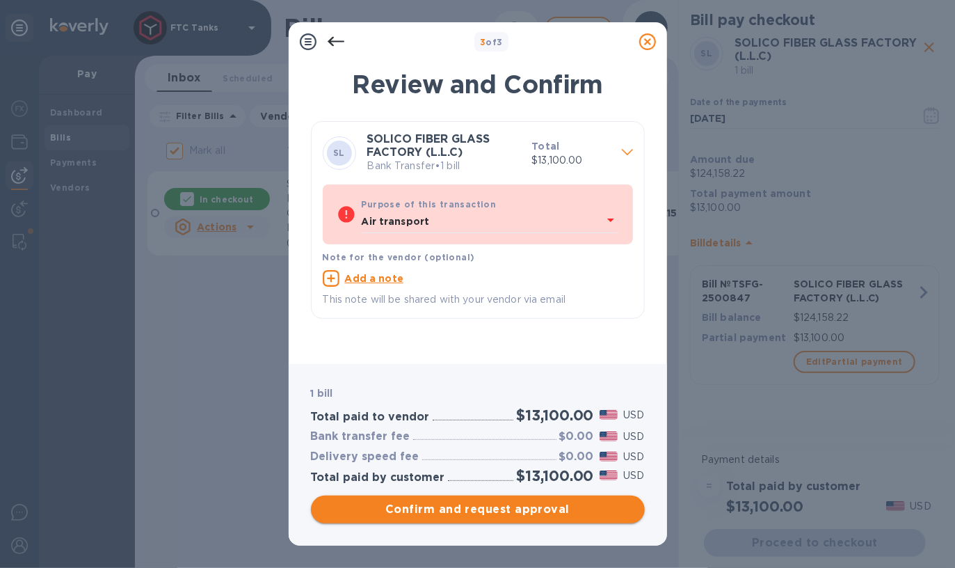  Describe the element at coordinates (396, 221) in the screenshot. I see `b: Air transport` at that location.